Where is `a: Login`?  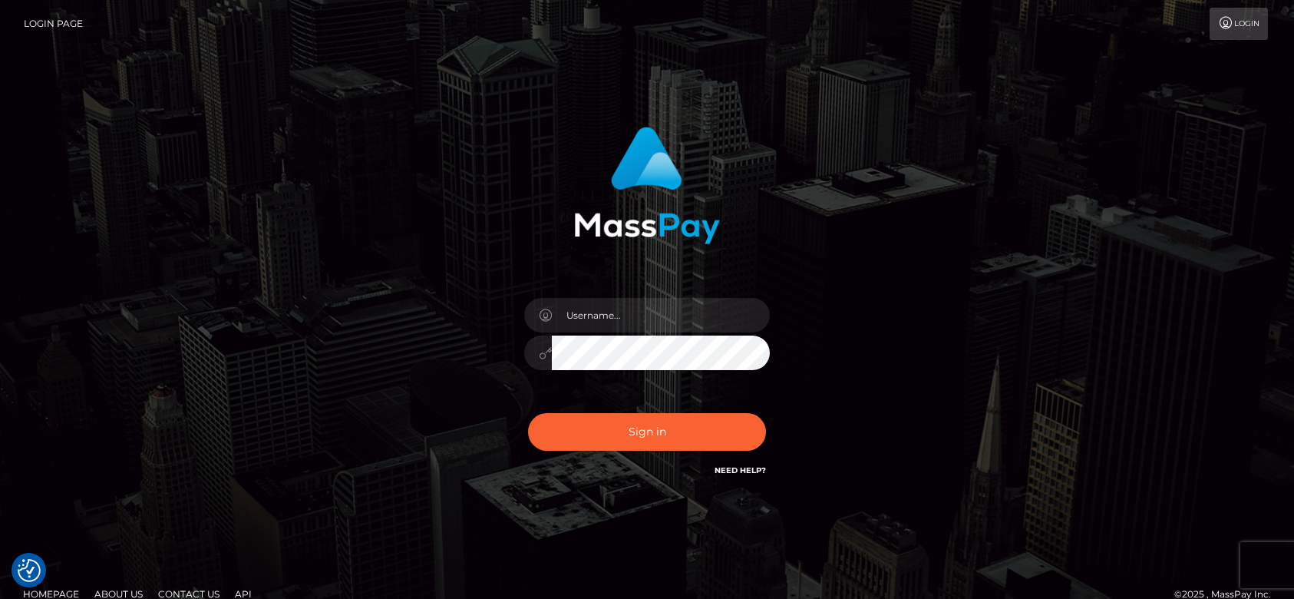
a: Login is located at coordinates (1239, 24).